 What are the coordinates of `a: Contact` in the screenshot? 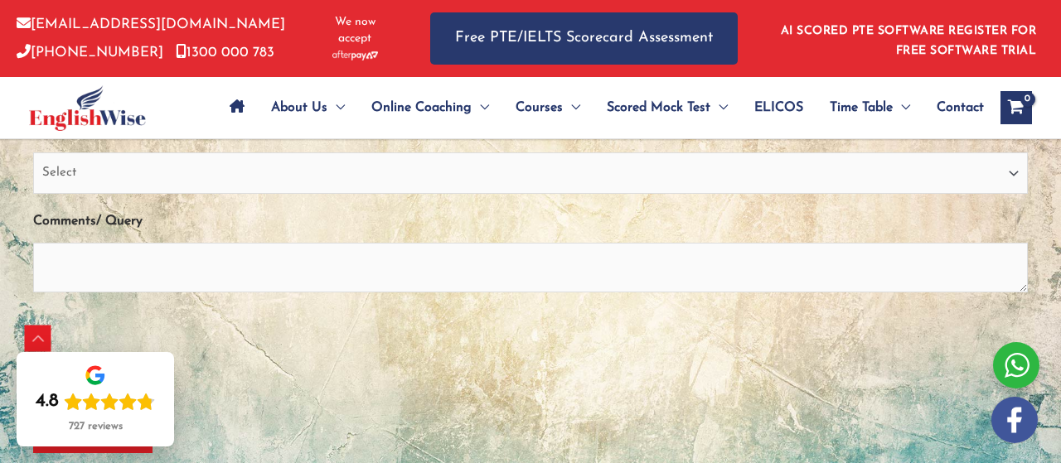 It's located at (953, 108).